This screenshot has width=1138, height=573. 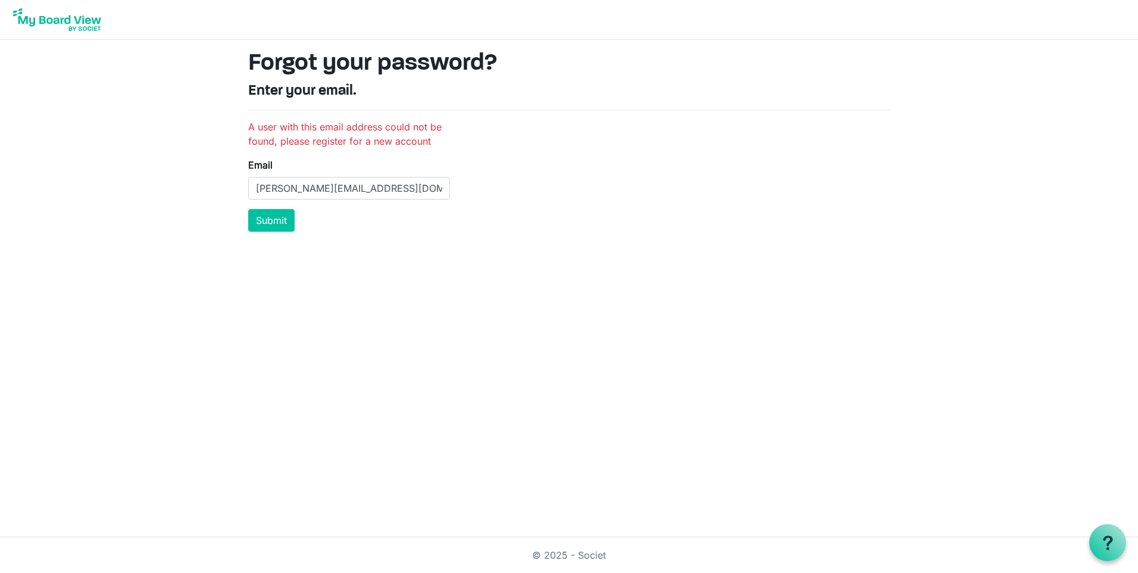 What do you see at coordinates (271, 220) in the screenshot?
I see `button: Submit` at bounding box center [271, 220].